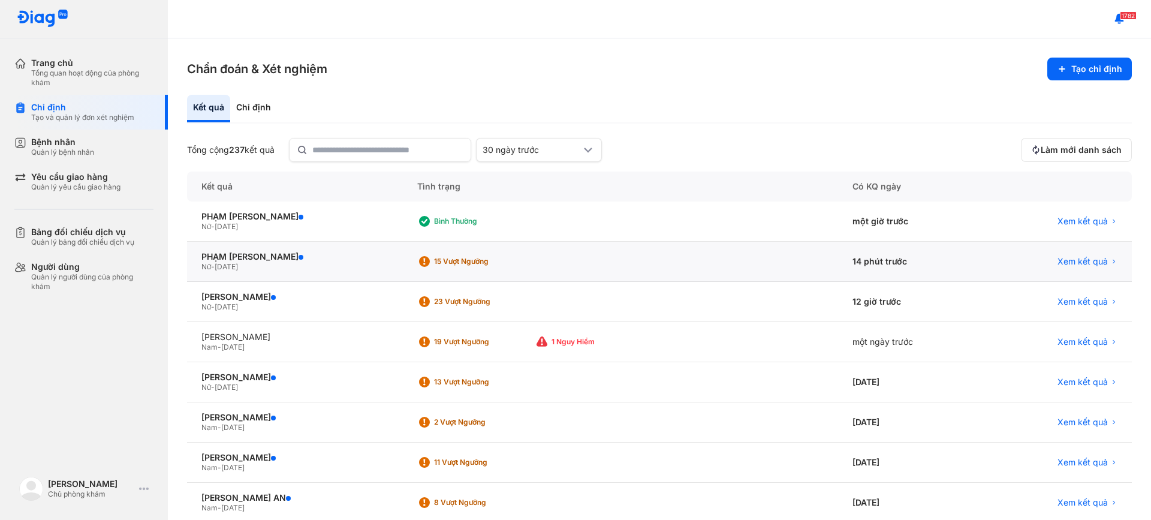  I want to click on div: một ngày trước, so click(912, 342).